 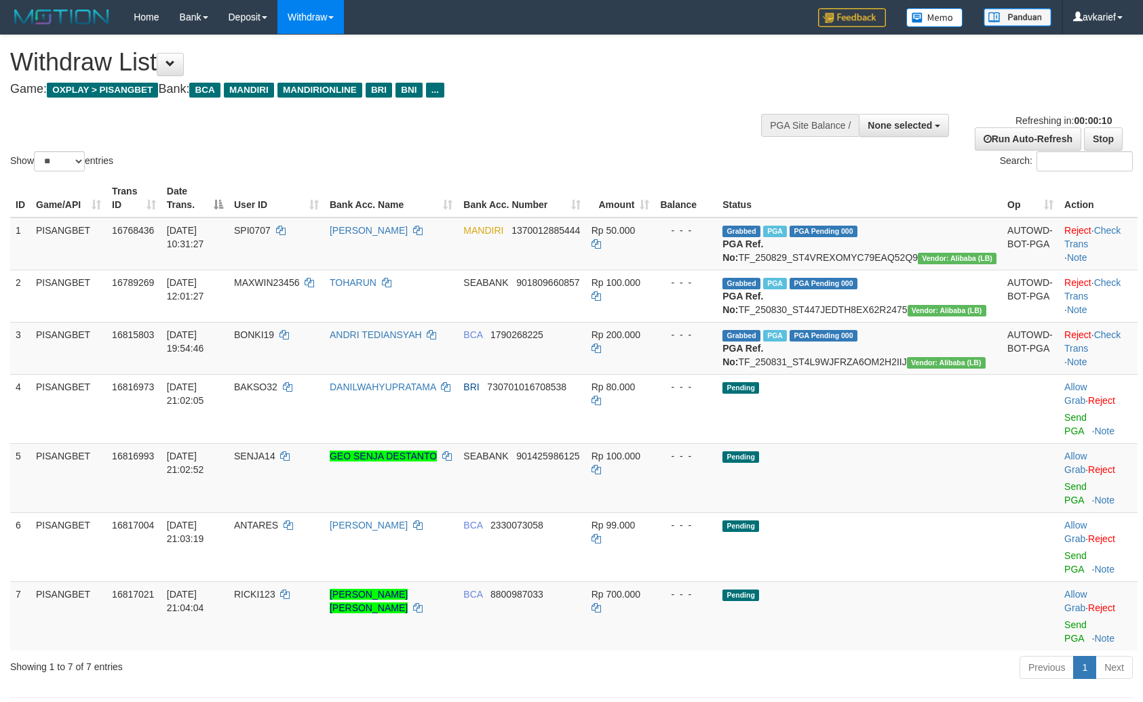 I want to click on h1: Withdraw List, so click(x=379, y=62).